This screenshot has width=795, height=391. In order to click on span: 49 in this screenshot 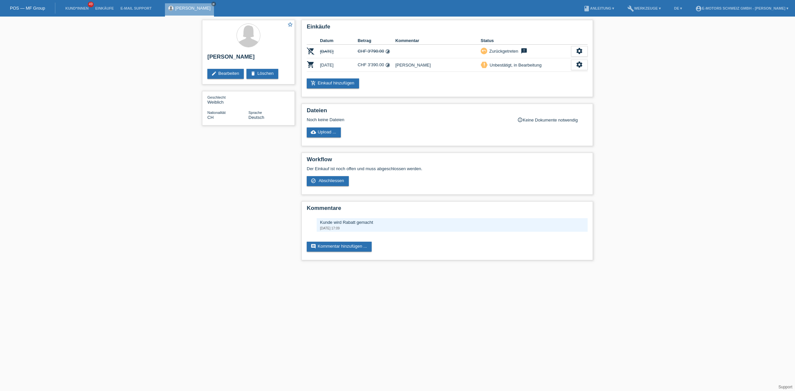, I will do `click(91, 4)`.